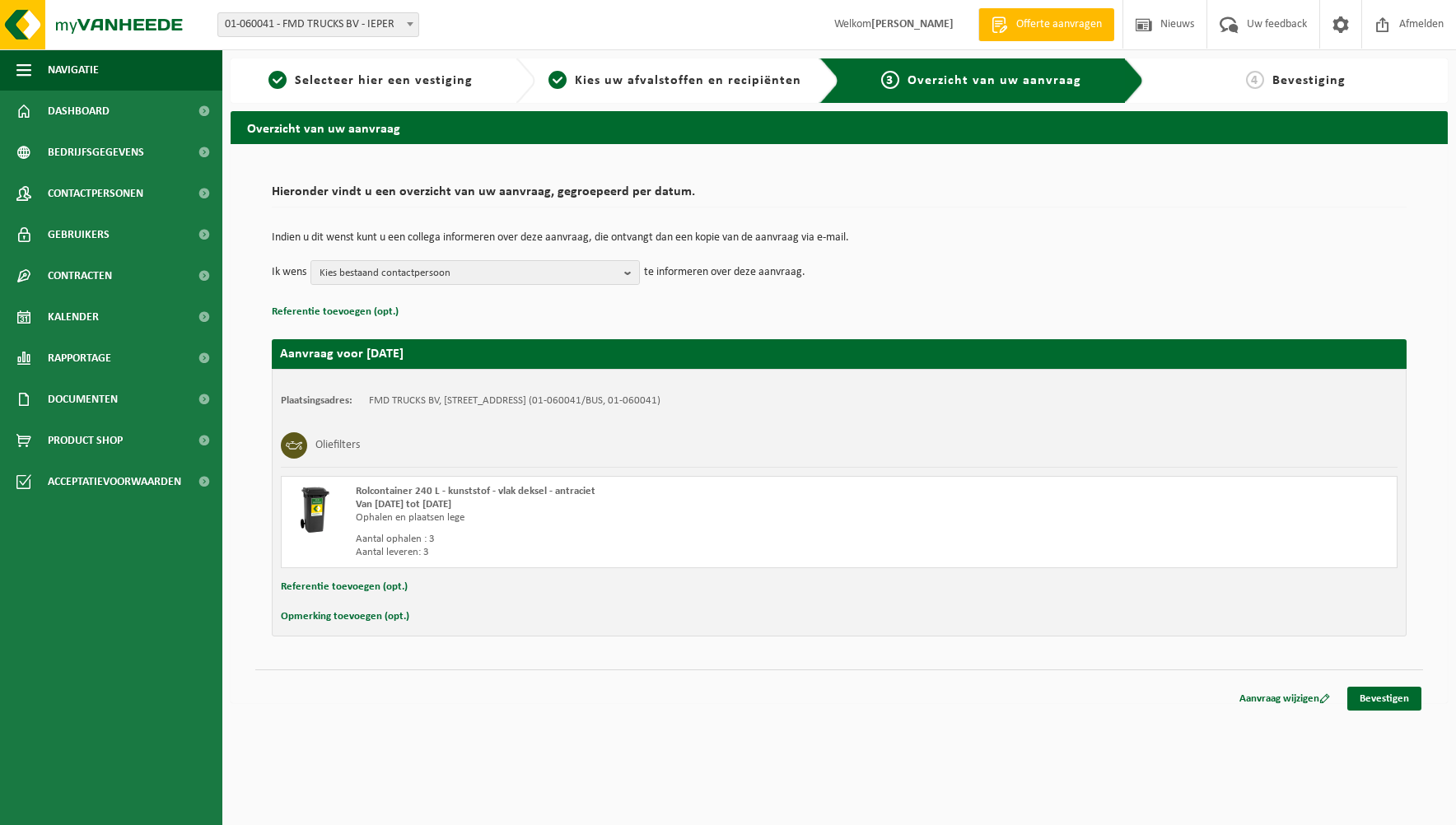  I want to click on span: Contactpersonen, so click(95, 194).